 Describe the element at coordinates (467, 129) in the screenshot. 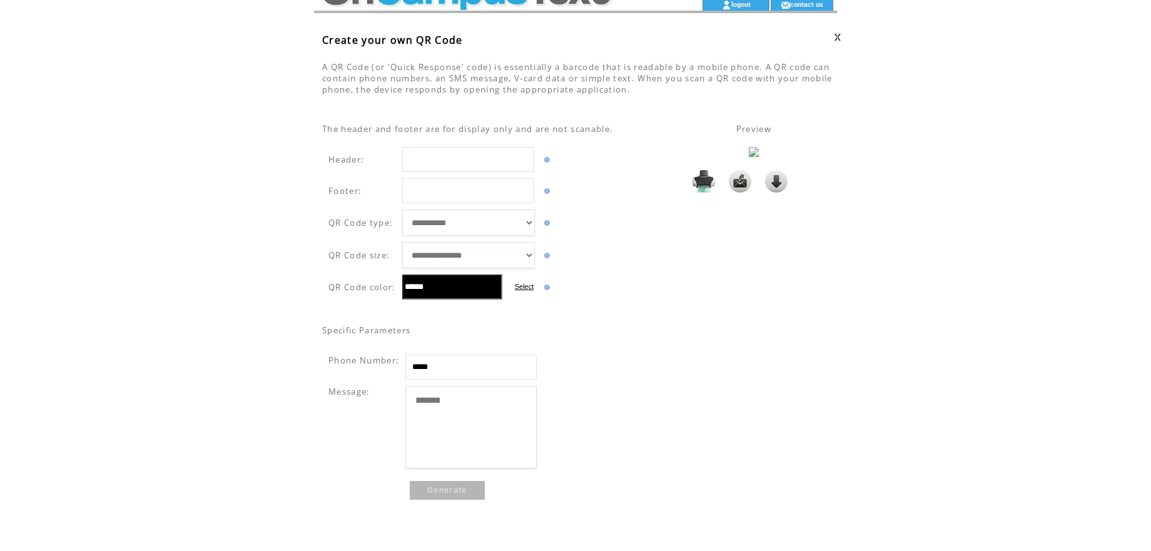

I see `span: The header and footer are for display only and are not scanable.` at that location.